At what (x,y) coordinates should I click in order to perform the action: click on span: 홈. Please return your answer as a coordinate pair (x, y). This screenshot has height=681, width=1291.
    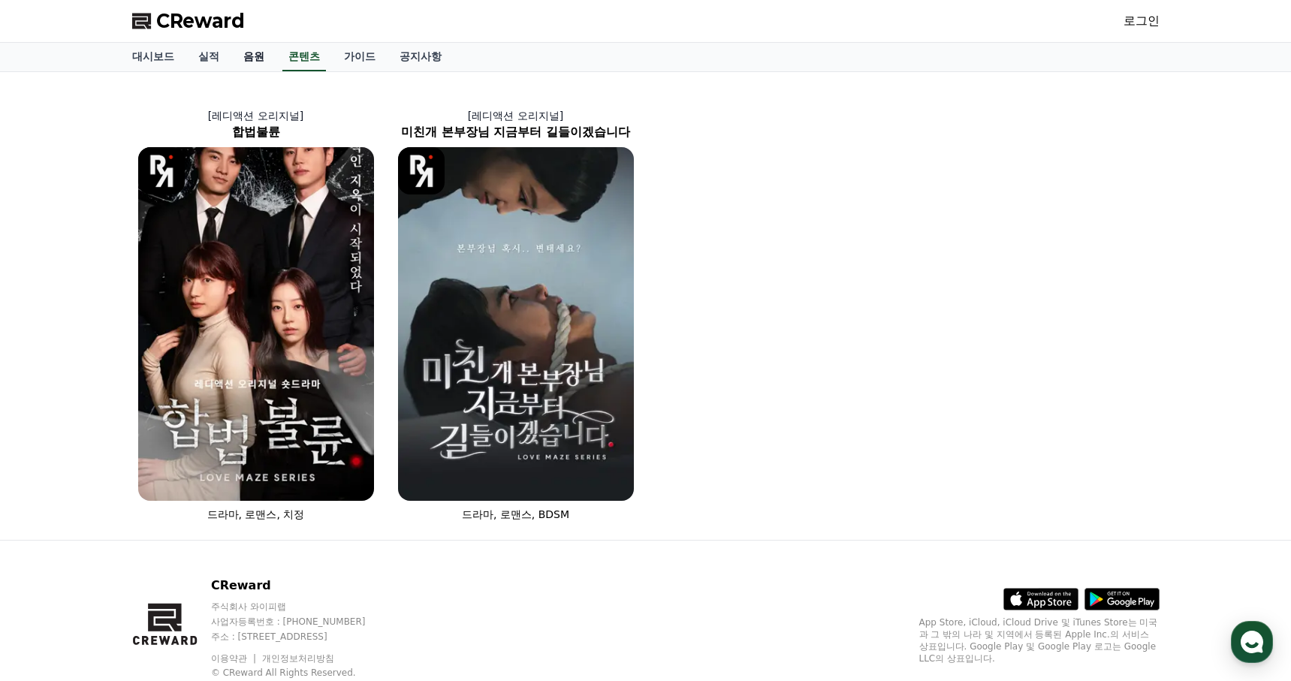
    Looking at the image, I should click on (52, 505).